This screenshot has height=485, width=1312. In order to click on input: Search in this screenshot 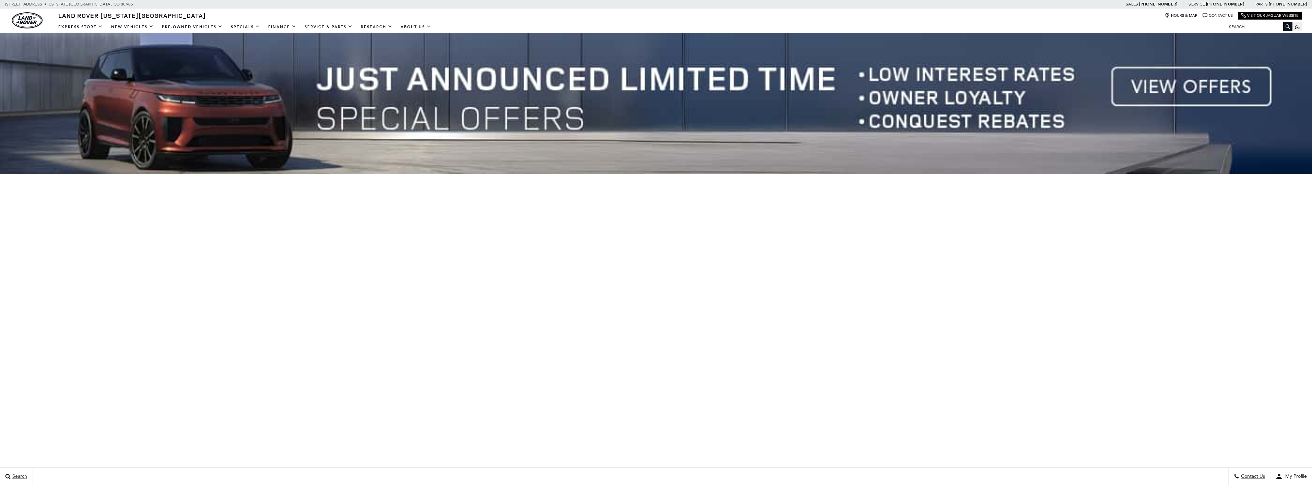, I will do `click(1258, 27)`.